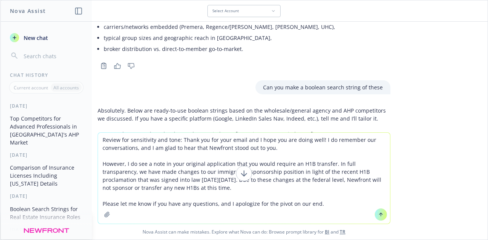  What do you see at coordinates (131, 66) in the screenshot?
I see `button: Thumbs down` at bounding box center [131, 66].